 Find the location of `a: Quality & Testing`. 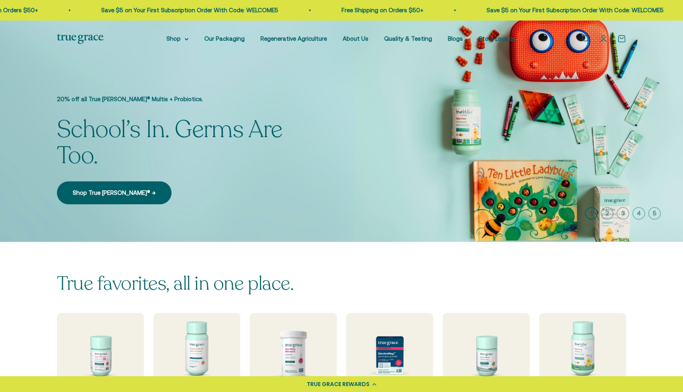

a: Quality & Testing is located at coordinates (408, 38).